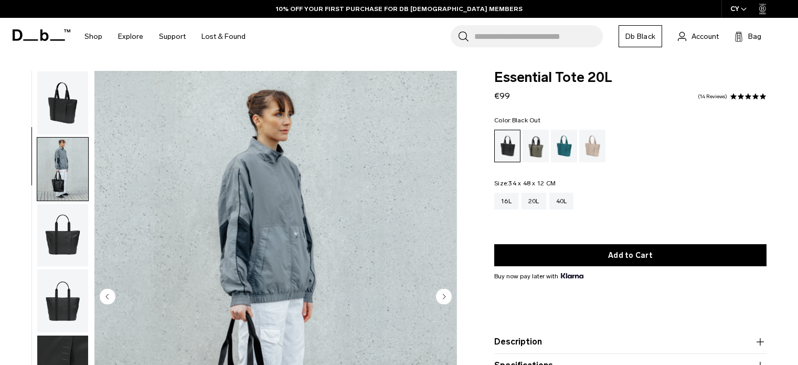 This screenshot has width=798, height=365. What do you see at coordinates (518, 120) in the screenshot?
I see `legend: Color:` at bounding box center [518, 120].